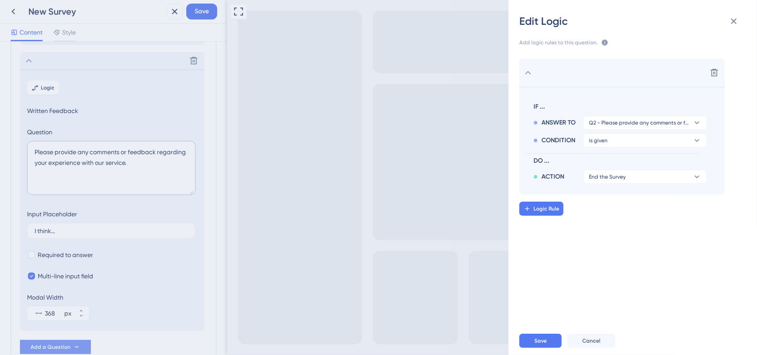 The width and height of the screenshot is (757, 355). I want to click on div: Rate 3 star, so click(101, 82).